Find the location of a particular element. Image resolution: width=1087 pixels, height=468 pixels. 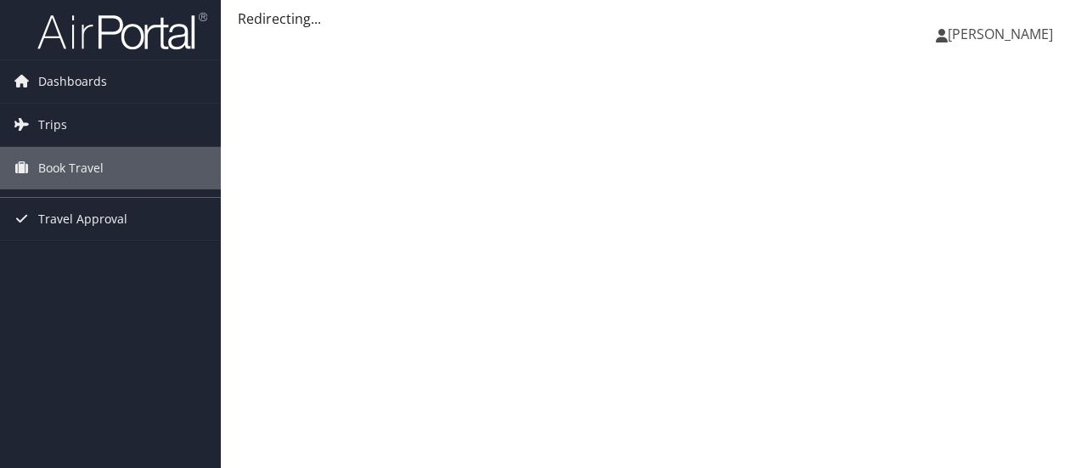

span: Book Travel is located at coordinates (71, 168).